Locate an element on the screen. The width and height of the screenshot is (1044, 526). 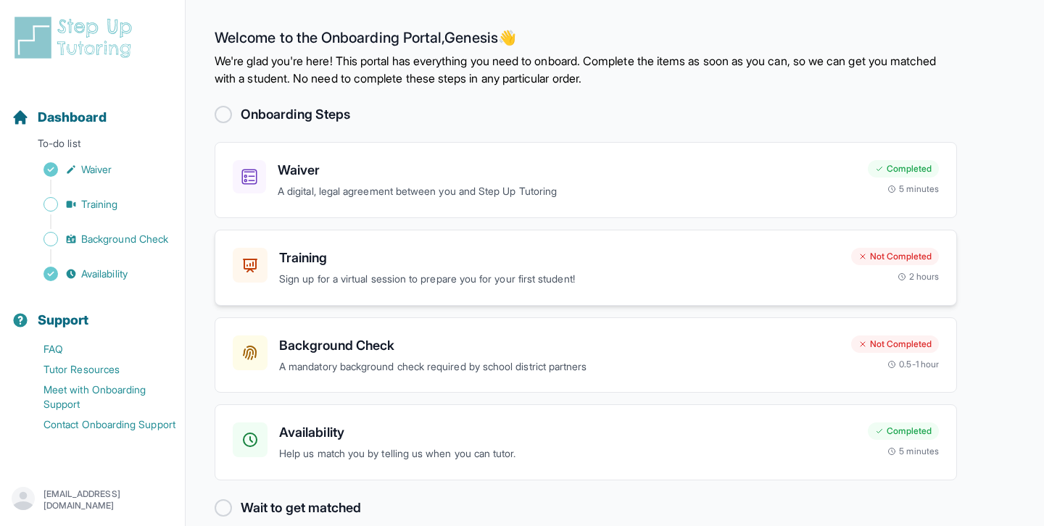
p: We're glad you're here! This portal has everything you need to onboard. Complete the items as soo... is located at coordinates (586, 70).